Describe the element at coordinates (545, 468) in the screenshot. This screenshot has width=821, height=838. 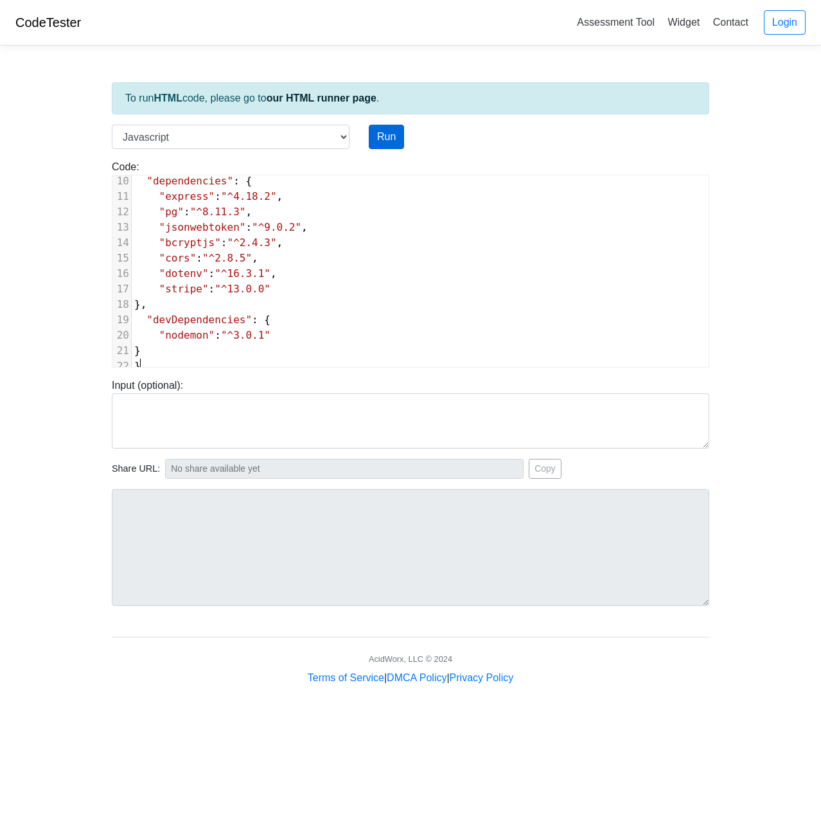
I see `button: Copy` at that location.